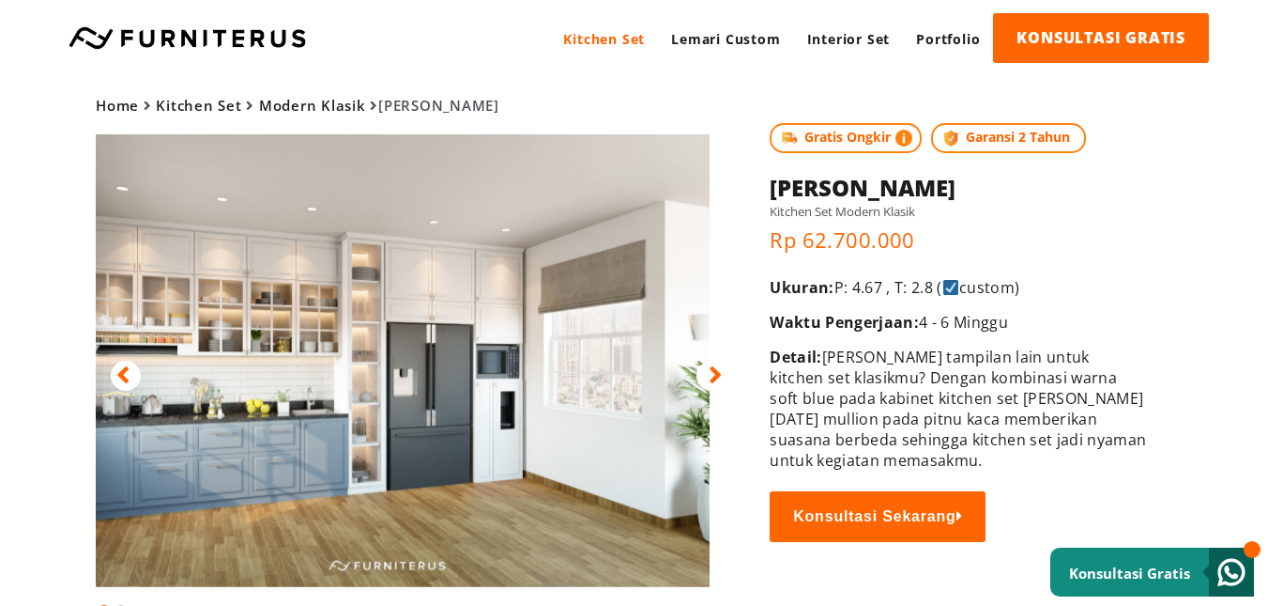 The height and width of the screenshot is (606, 1268). Describe the element at coordinates (1008, 138) in the screenshot. I see `span: Garansi 2 Tahun` at that location.